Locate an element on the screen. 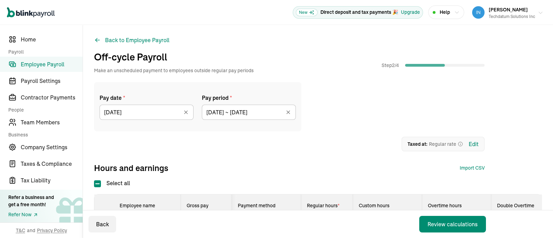  span: Make an unscheduled payment to employees outside regular pay periods is located at coordinates (174, 70).